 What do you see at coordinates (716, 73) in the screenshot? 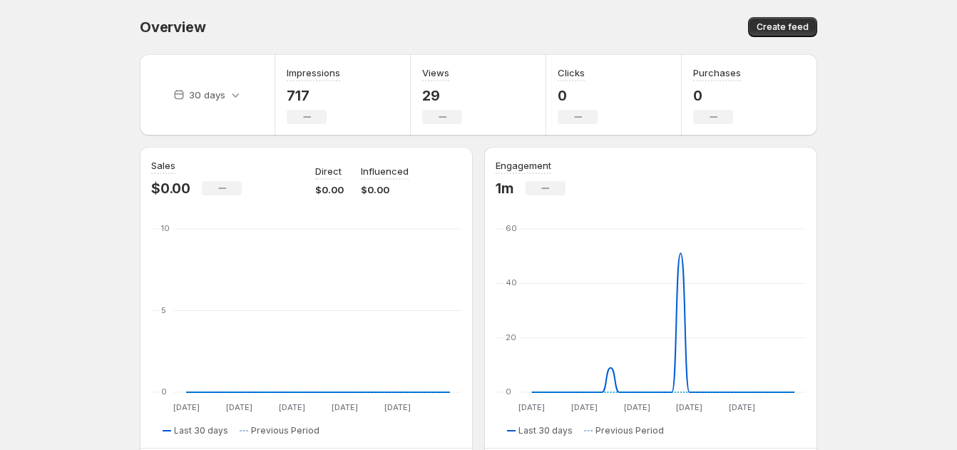
I see `h3: Purchases` at bounding box center [716, 73].